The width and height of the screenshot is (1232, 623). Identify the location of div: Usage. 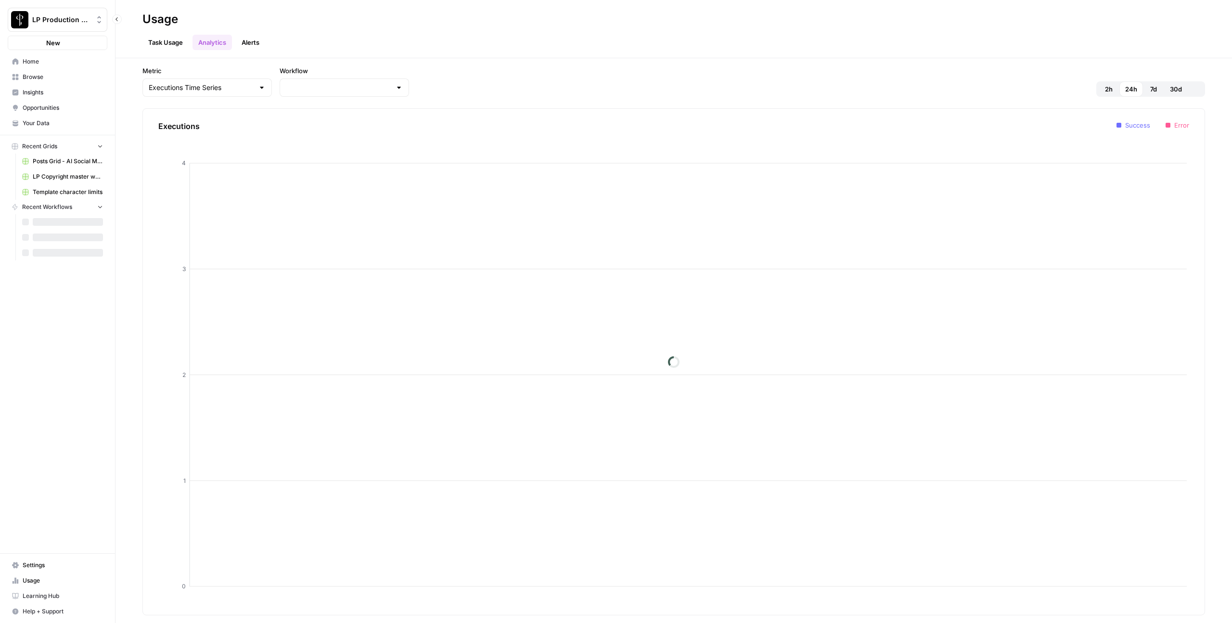
(160, 19).